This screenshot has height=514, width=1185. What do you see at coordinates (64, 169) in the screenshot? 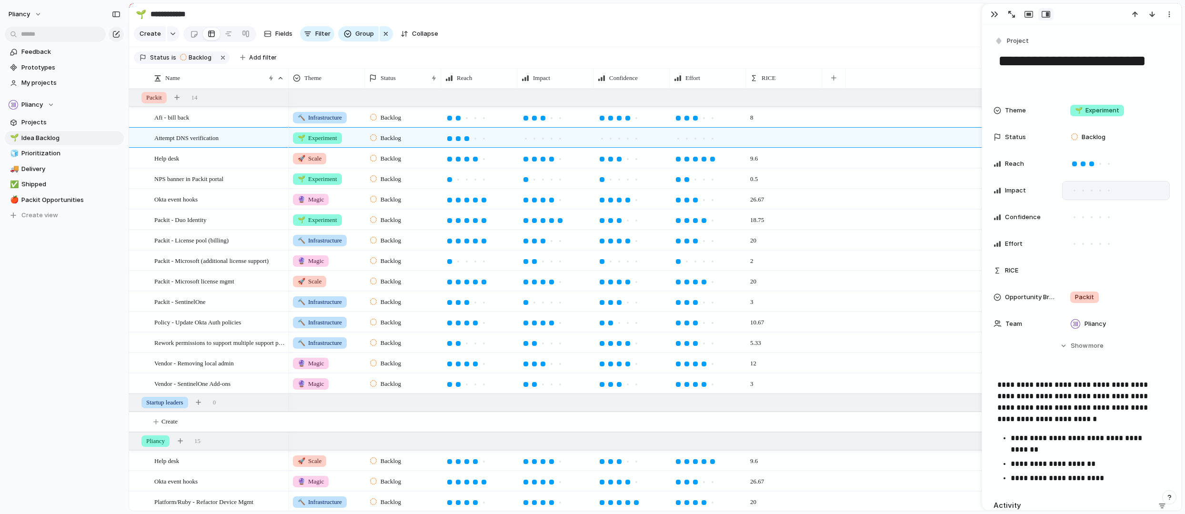
I see `div: 🚚Delivery` at bounding box center [64, 169].